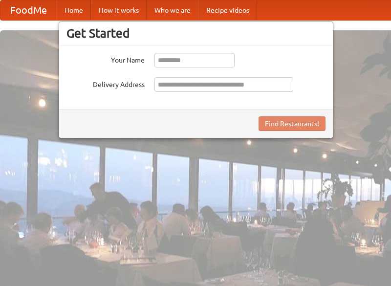 The image size is (391, 286). What do you see at coordinates (228, 10) in the screenshot?
I see `a: Recipe videos` at bounding box center [228, 10].